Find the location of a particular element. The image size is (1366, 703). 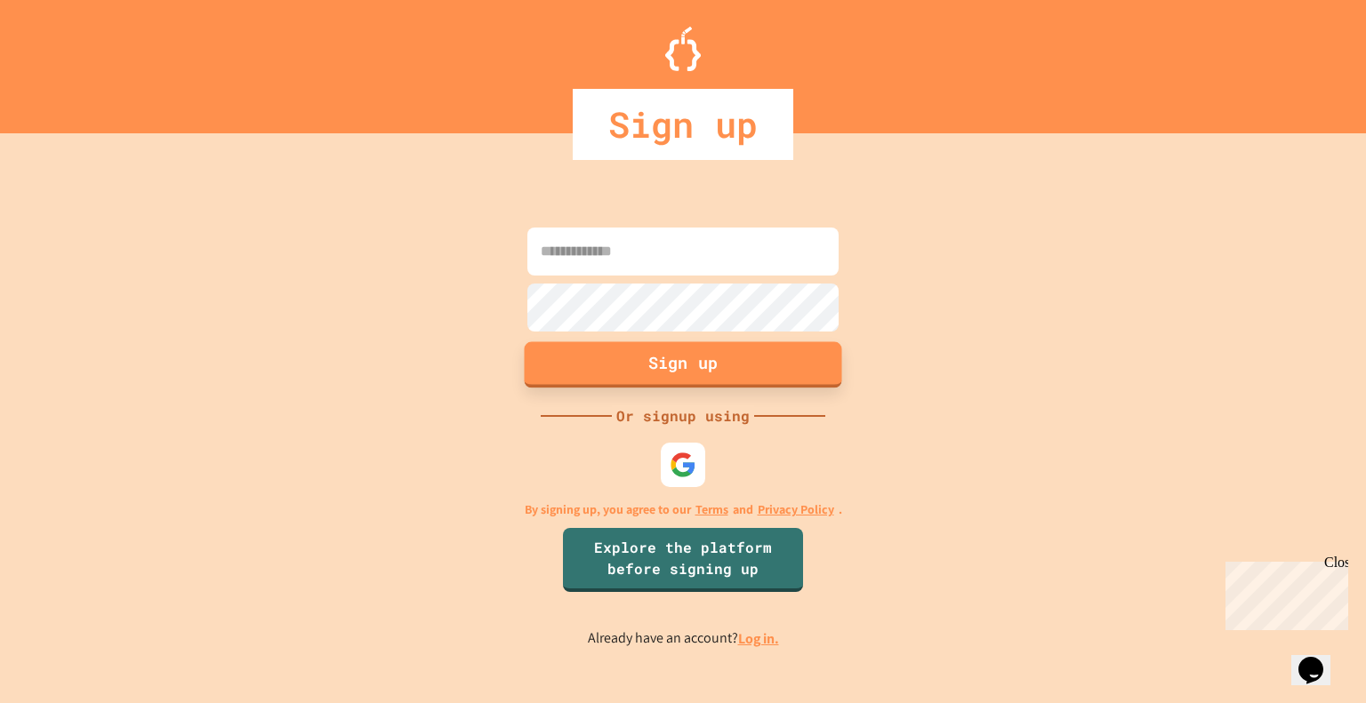

img: google-icon.svg is located at coordinates (683, 465).